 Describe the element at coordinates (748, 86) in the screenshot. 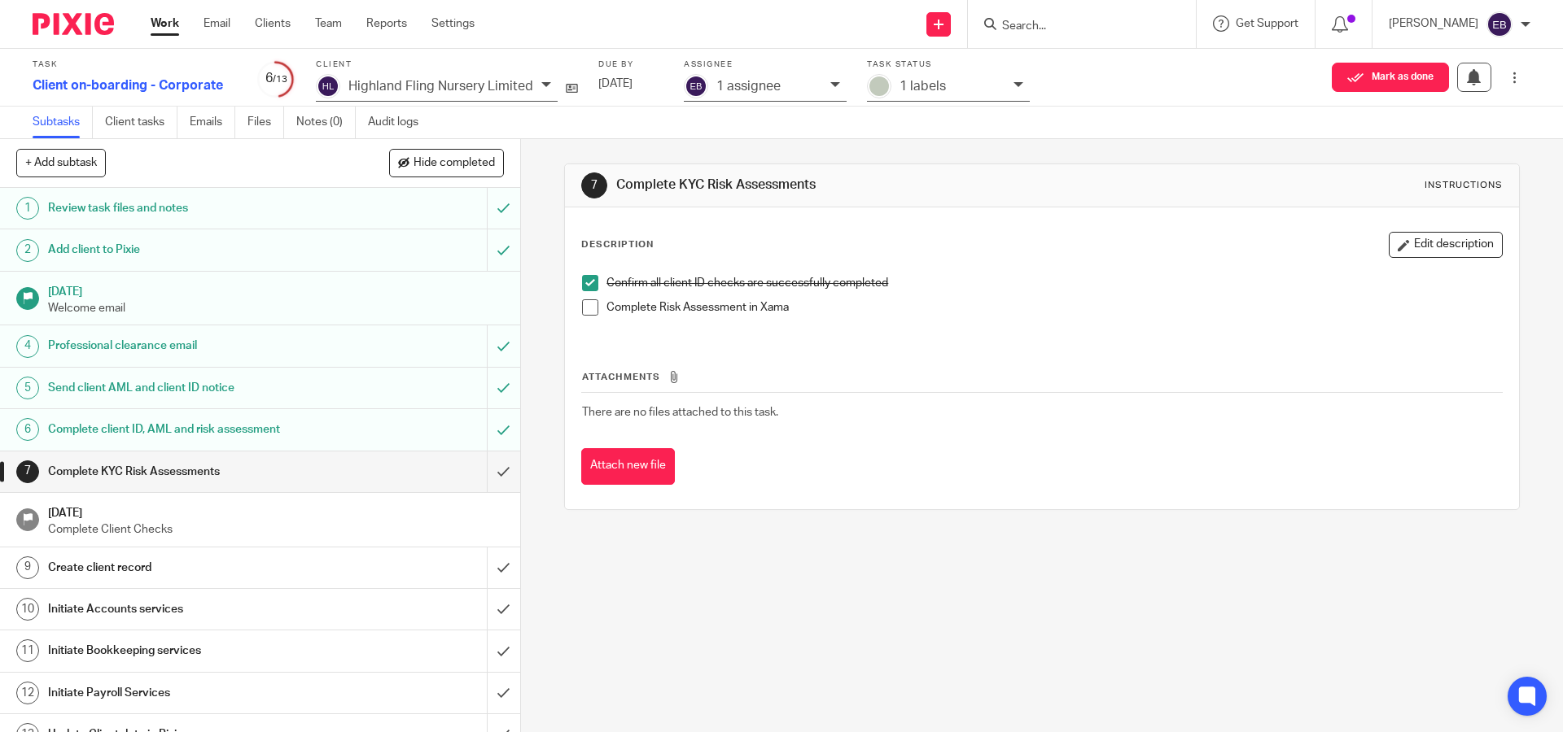

I see `p: 1 assignee` at that location.